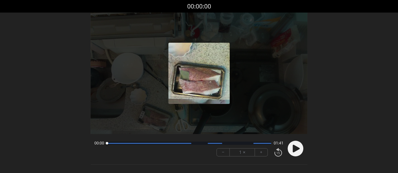 The width and height of the screenshot is (398, 173). What do you see at coordinates (278, 143) in the screenshot?
I see `span: 01:41` at bounding box center [278, 143].